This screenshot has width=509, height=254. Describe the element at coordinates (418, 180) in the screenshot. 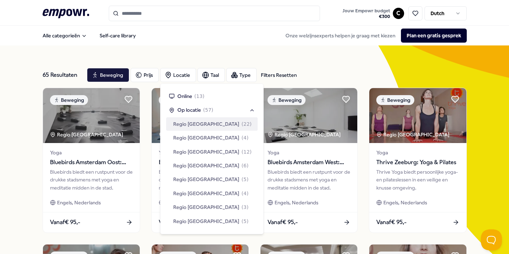

I see `div: Thrive Yoga biedt persoonlijke yoga- en pilateslessen in een veilige en knusse omgeving.` at that location.